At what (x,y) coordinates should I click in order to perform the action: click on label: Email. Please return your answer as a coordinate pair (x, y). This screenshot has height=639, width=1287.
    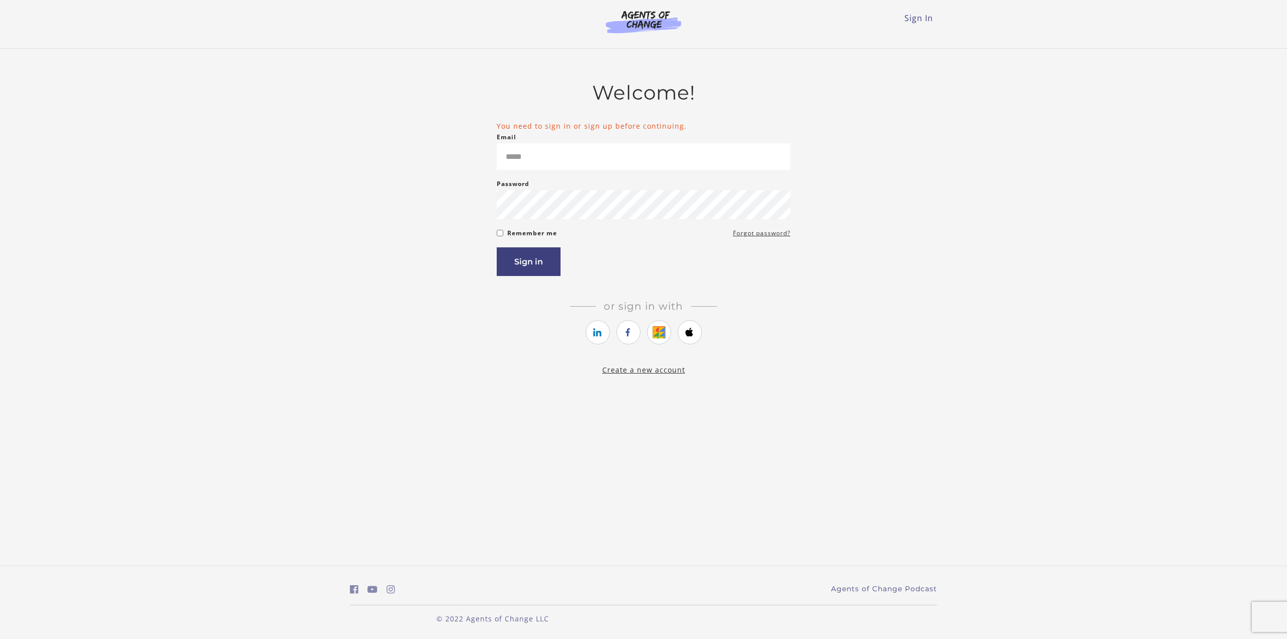
    Looking at the image, I should click on (506, 137).